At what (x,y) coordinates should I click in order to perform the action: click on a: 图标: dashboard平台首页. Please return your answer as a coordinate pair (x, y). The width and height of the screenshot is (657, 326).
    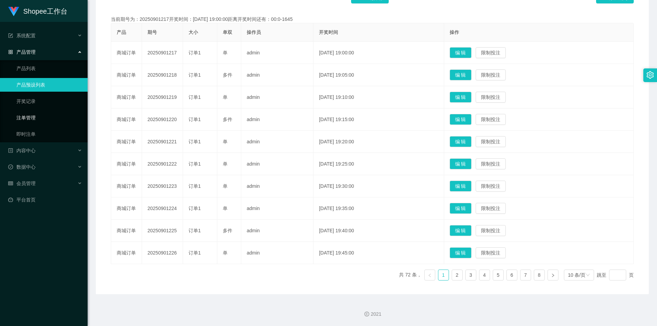
    Looking at the image, I should click on (45, 200).